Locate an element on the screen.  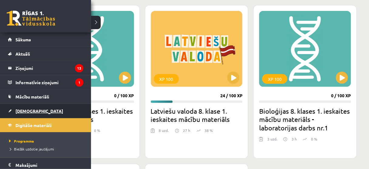
h2: Bioloģijas 8. klases 1. ieskaites mācību materiāls - laboratorijas darbs nr.1 is located at coordinates (305, 119).